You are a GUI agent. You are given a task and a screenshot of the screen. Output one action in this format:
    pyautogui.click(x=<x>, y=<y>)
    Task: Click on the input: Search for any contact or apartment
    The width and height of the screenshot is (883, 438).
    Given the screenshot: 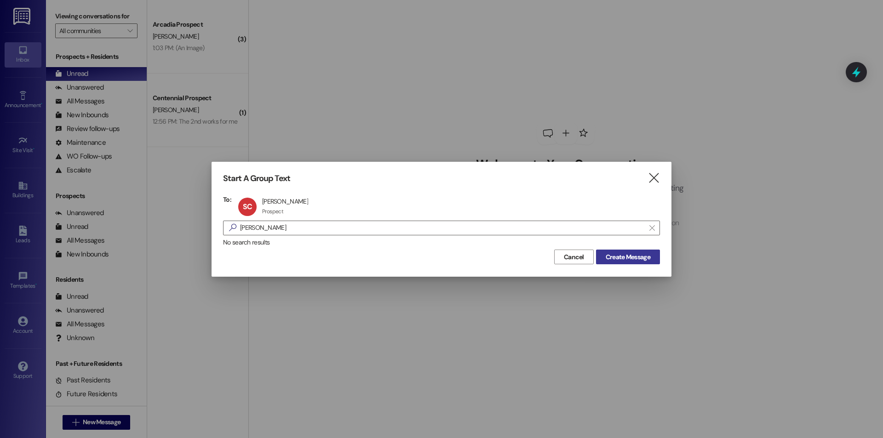 What is the action you would take?
    pyautogui.click(x=443, y=228)
    